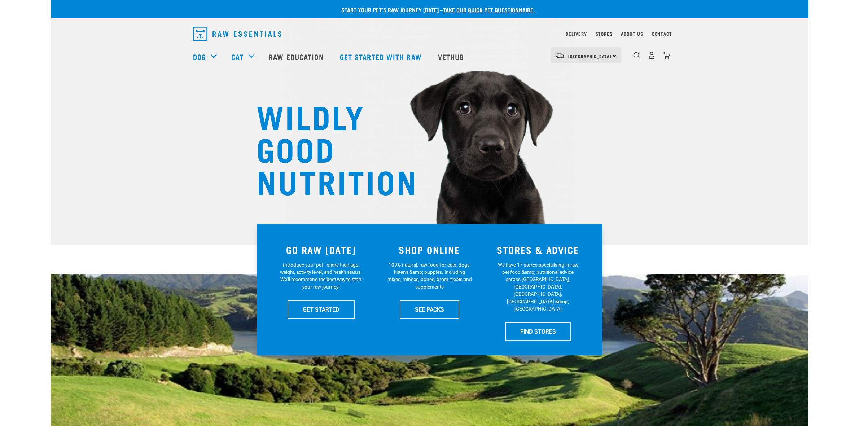  Describe the element at coordinates (489, 9) in the screenshot. I see `a: take our quick pet questionnaire.` at that location.